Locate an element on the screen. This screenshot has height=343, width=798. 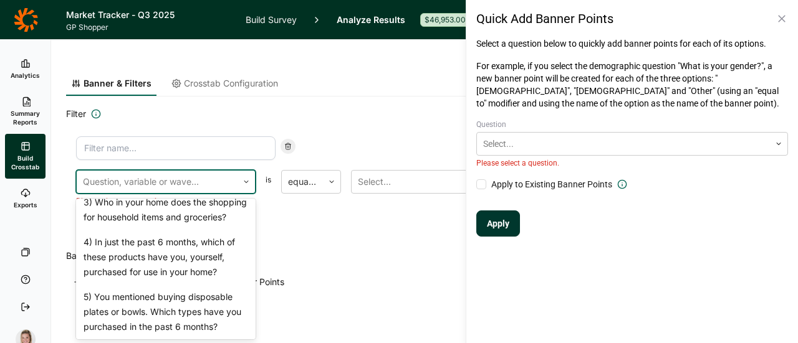
span: Analytics is located at coordinates (25, 75).